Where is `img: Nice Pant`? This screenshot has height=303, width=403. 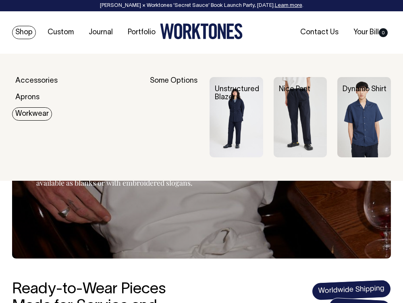 img: Nice Pant is located at coordinates (300, 117).